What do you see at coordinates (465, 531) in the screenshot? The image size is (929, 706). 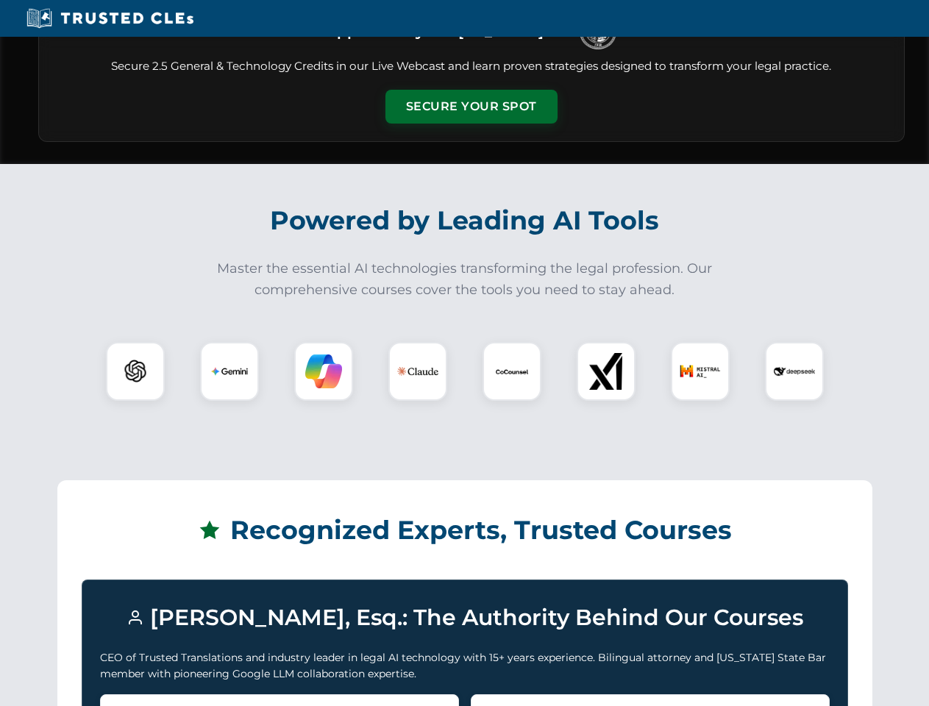 I see `h2: Recognized Experts, Trusted Courses` at bounding box center [465, 531].